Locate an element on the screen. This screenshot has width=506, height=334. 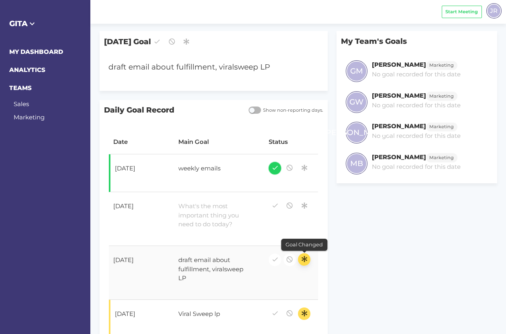
span: GM is located at coordinates (357, 71).